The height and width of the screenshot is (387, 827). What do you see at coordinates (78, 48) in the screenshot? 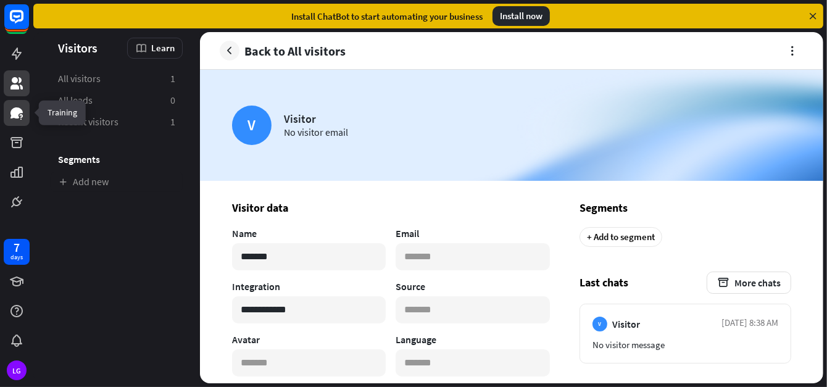
I see `span: Visitors` at bounding box center [78, 48].